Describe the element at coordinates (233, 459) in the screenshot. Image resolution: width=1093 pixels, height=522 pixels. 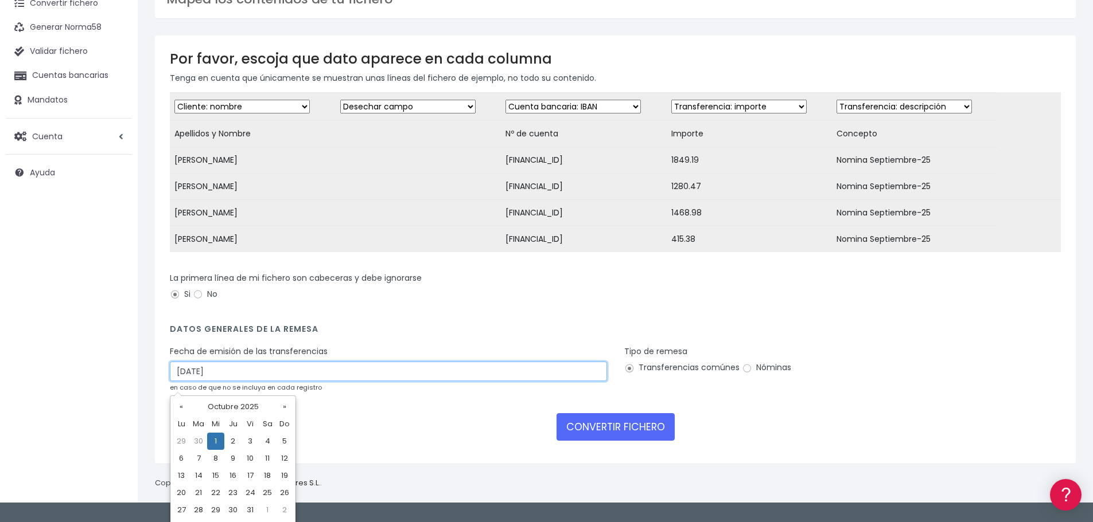
I see `td: 9` at that location.